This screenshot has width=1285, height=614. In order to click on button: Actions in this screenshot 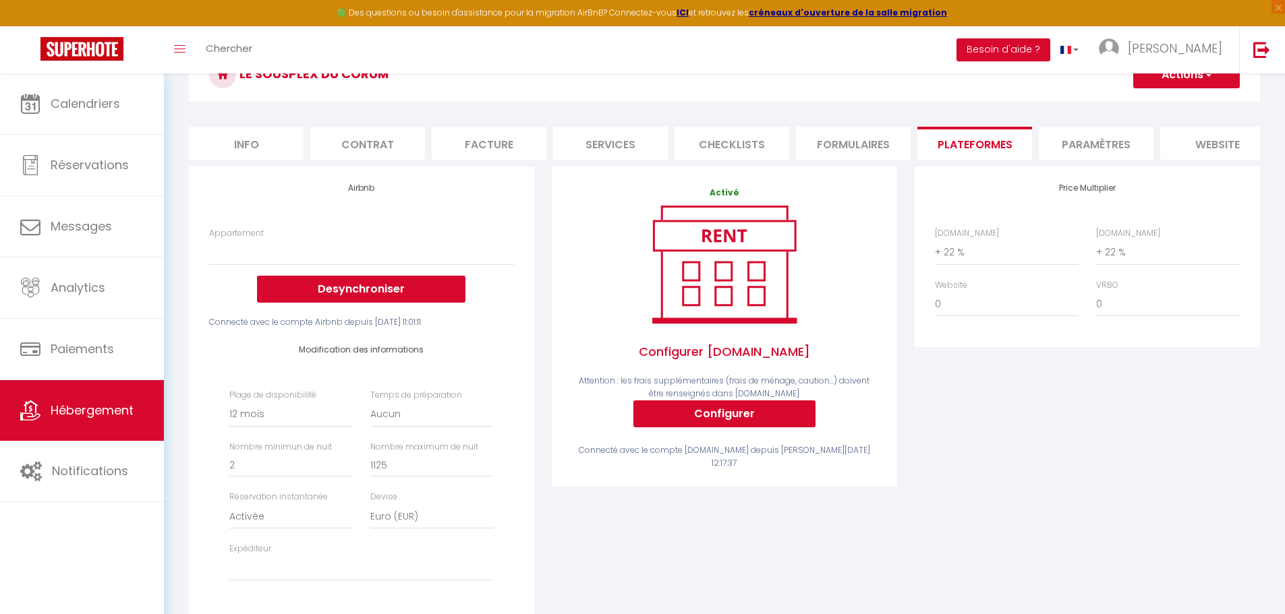, I will do `click(1186, 75)`.